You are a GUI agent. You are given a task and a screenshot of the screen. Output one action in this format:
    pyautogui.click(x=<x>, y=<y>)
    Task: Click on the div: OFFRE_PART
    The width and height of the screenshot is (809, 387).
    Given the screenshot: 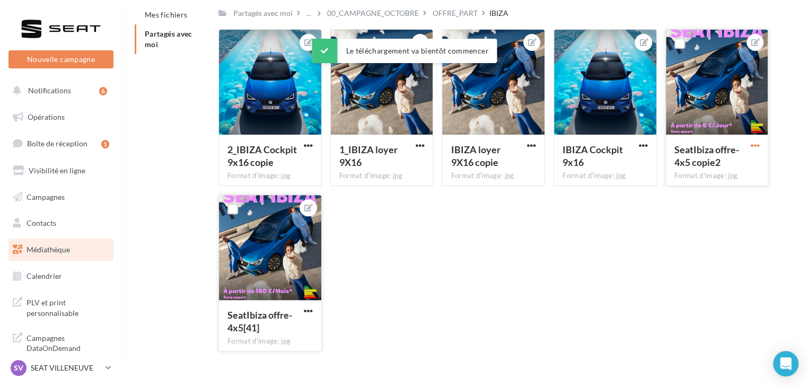 What is the action you would take?
    pyautogui.click(x=455, y=13)
    